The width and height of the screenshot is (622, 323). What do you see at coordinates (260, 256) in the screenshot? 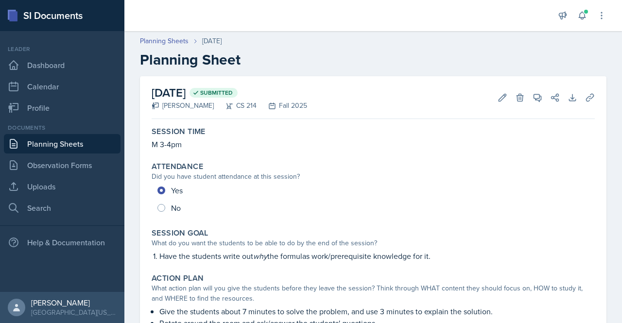
I see `em: why` at bounding box center [260, 256].